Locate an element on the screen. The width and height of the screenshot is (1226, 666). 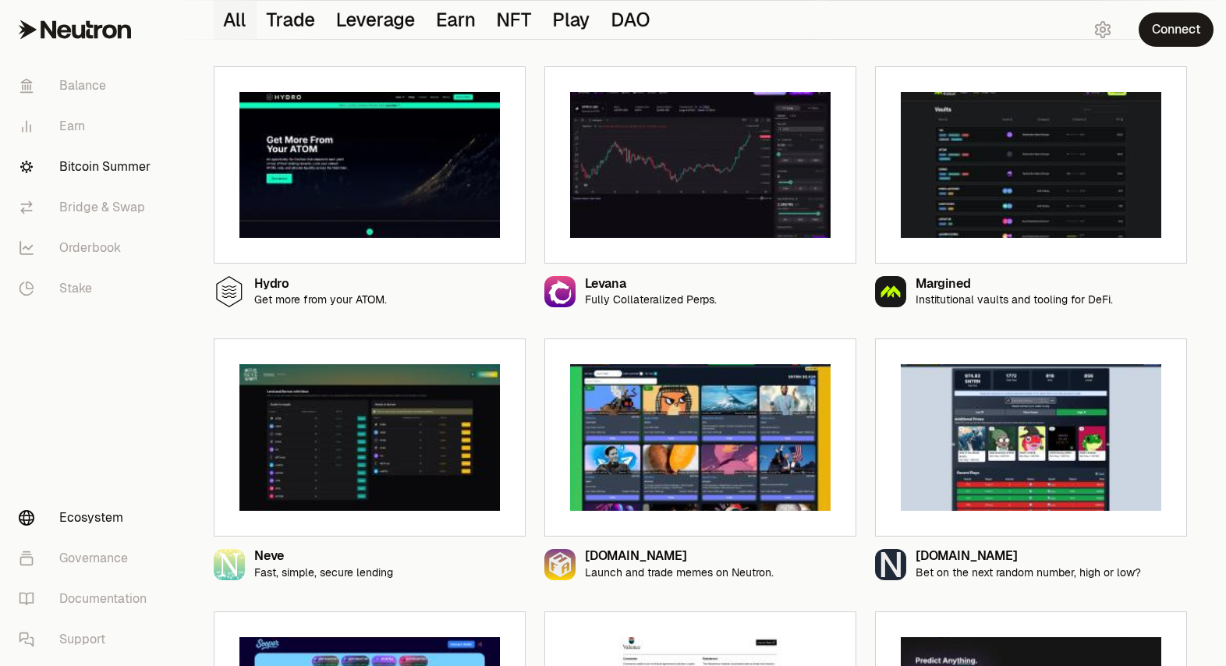
button: Leverage is located at coordinates (376, 20).